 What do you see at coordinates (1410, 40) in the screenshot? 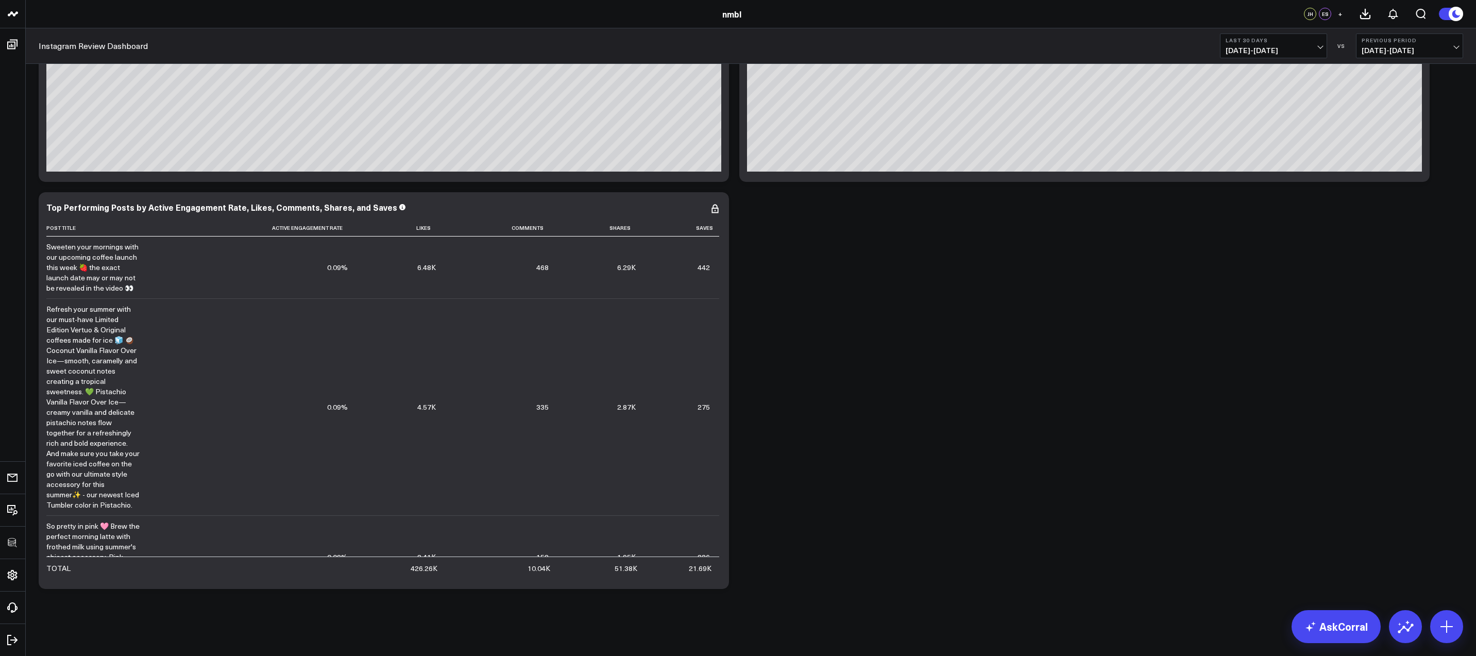
I see `b: Previous Period` at bounding box center [1410, 40].